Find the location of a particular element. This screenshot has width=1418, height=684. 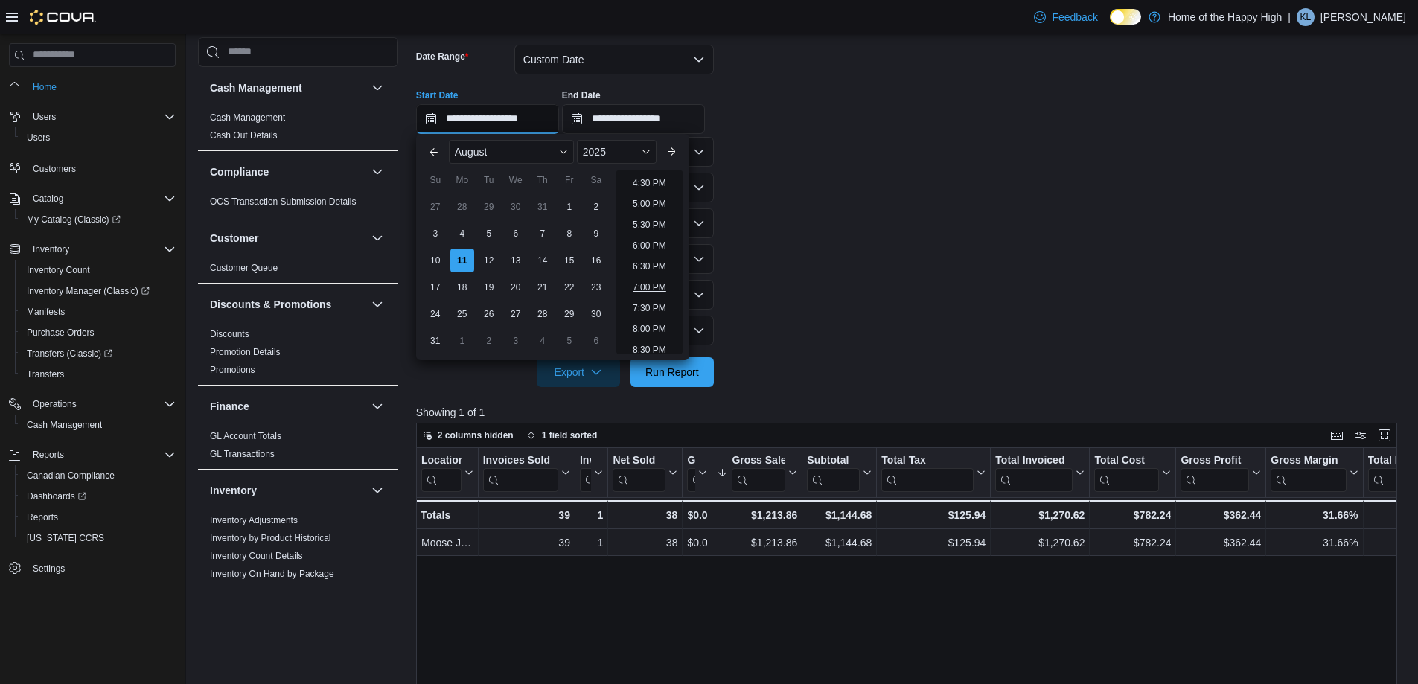

div: $782.24 is located at coordinates (1132, 515).